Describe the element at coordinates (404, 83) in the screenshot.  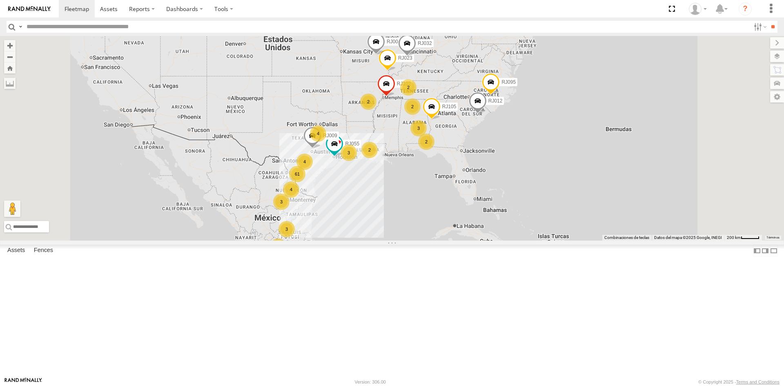
I see `span: RJ102` at that location.